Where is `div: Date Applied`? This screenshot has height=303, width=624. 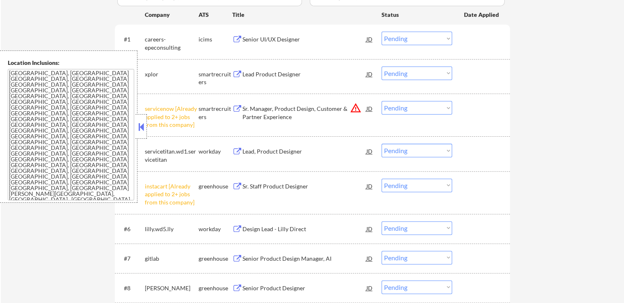 div: Date Applied is located at coordinates (482, 15).